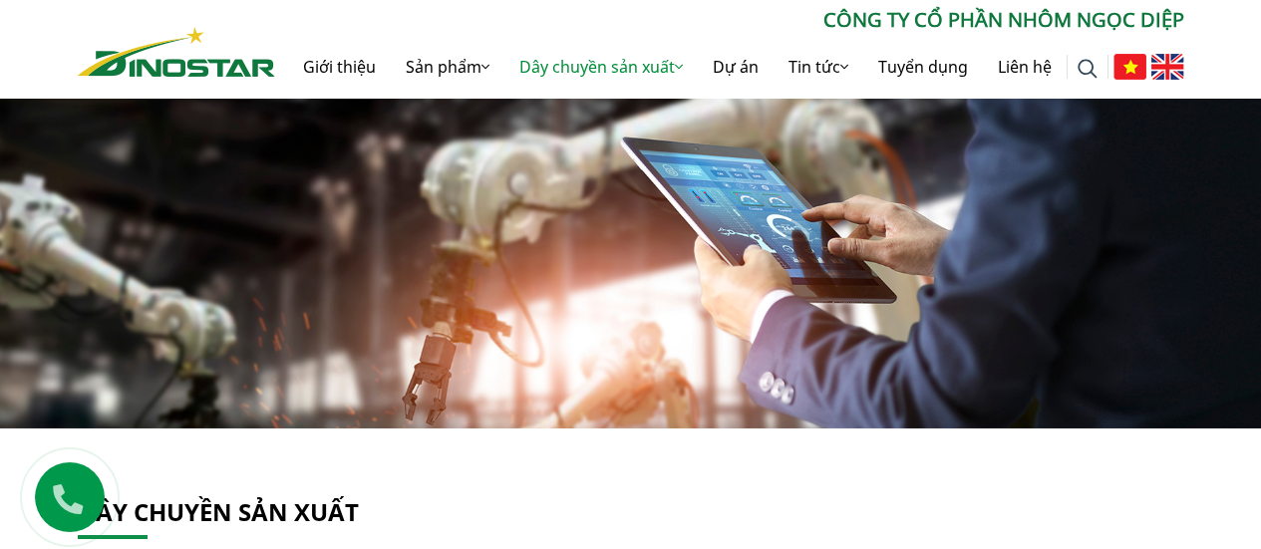  What do you see at coordinates (176, 52) in the screenshot?
I see `img: Nhôm Dinostar` at bounding box center [176, 52].